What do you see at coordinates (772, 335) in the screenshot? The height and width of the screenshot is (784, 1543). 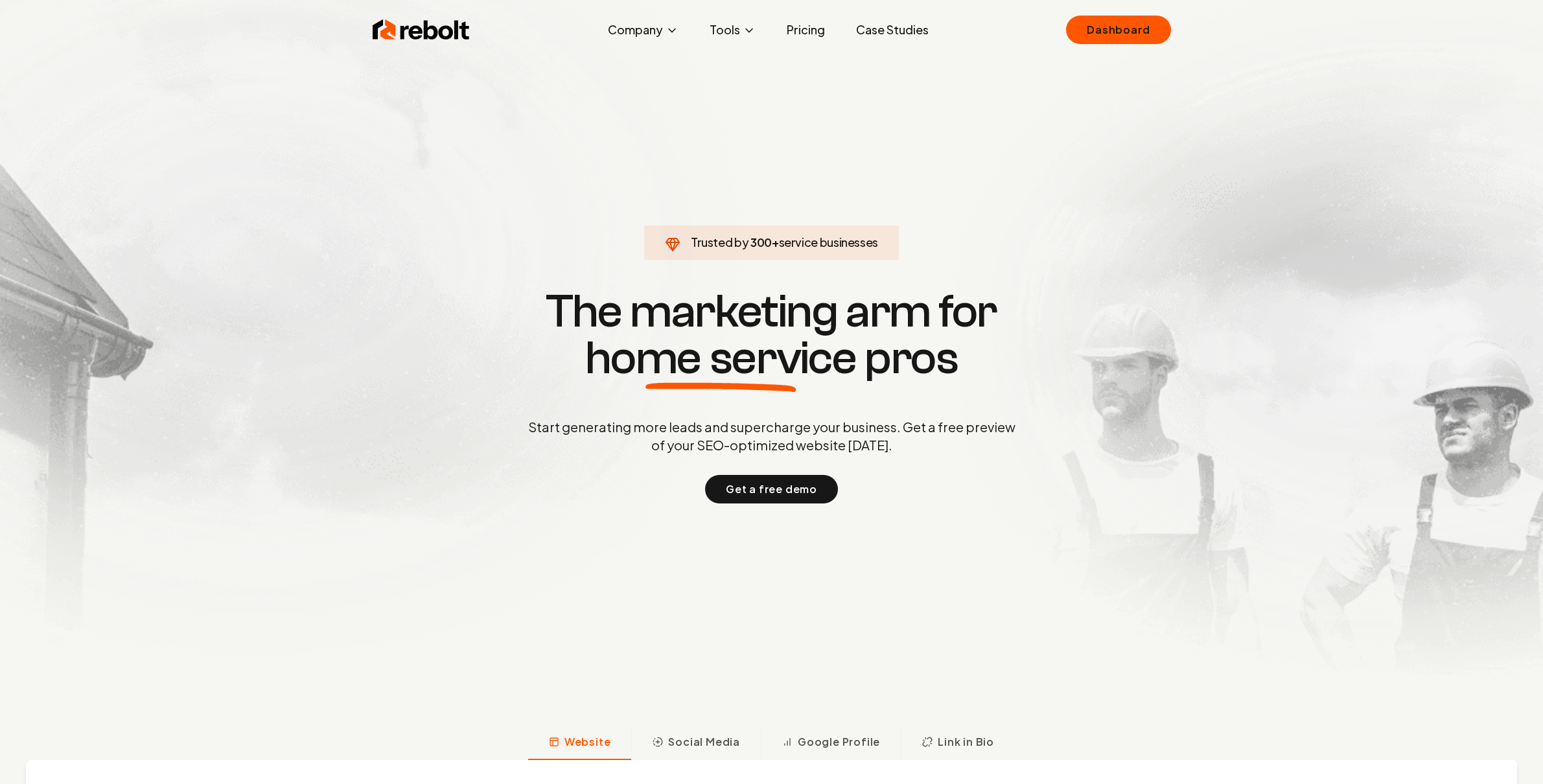 I see `h1: The marketing arm for pros` at bounding box center [772, 335].